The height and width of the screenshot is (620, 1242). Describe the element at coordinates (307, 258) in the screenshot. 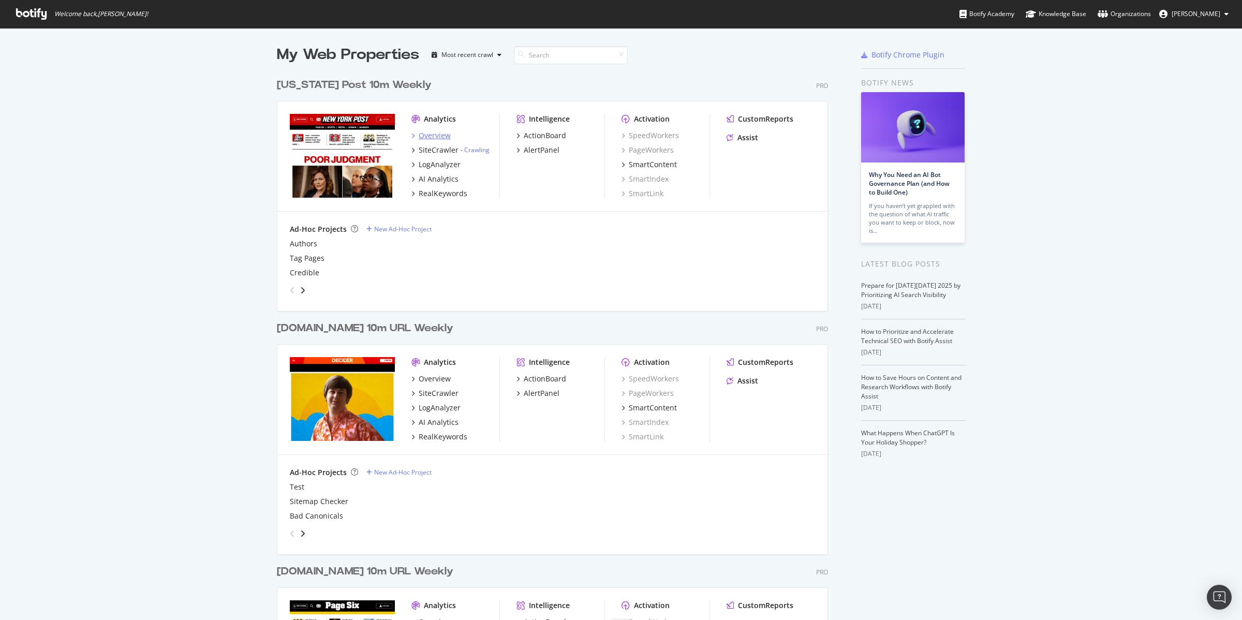

I see `div: Tag Pages` at that location.